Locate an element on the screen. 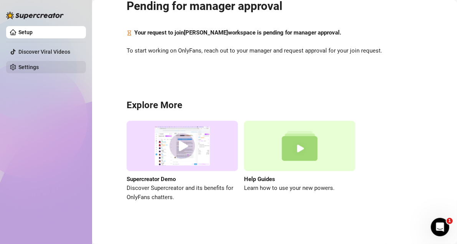  img: logo-BBDzfeDw.svg is located at coordinates (35, 15).